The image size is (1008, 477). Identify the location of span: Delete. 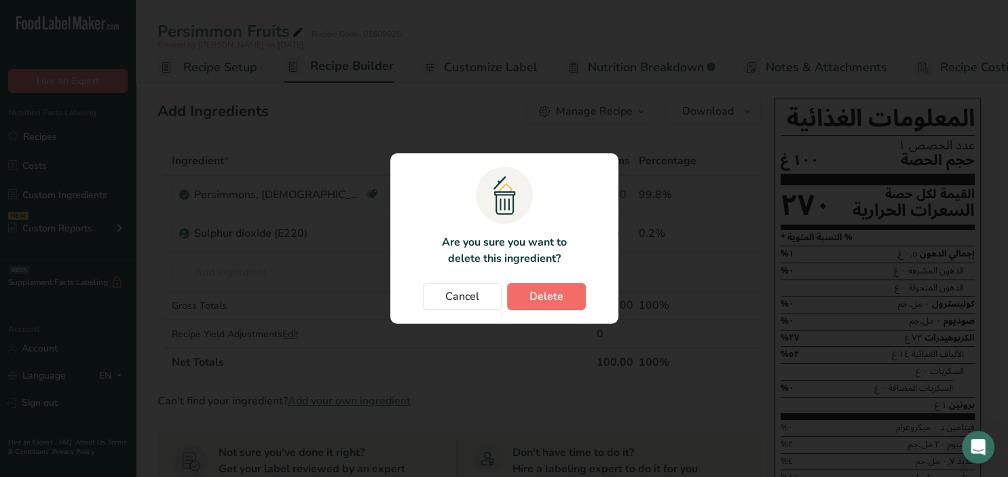
(547, 297).